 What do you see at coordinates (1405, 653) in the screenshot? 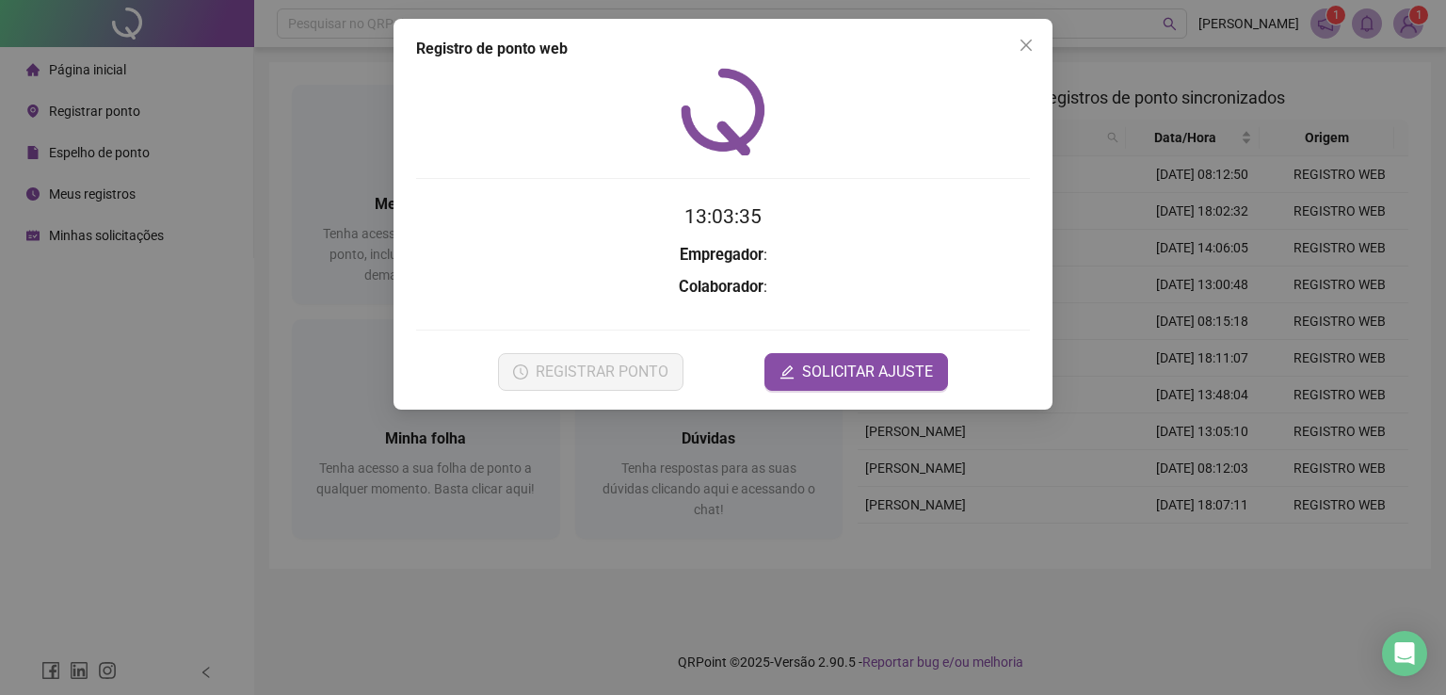
I see `div: Open Intercom Messenger` at bounding box center [1405, 653].